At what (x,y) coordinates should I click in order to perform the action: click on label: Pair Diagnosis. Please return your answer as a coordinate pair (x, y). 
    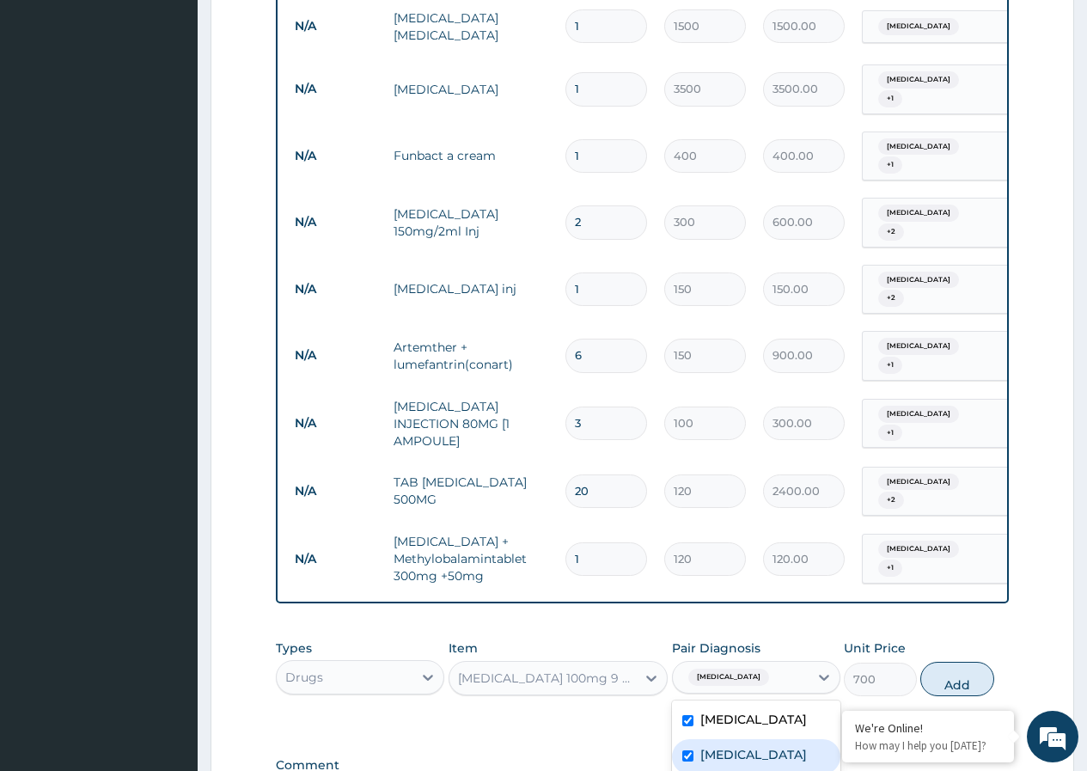
    Looking at the image, I should click on (716, 648).